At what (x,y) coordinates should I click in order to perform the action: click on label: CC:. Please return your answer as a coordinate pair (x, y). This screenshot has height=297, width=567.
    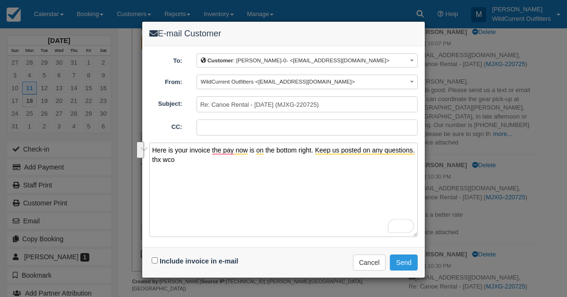
    Looking at the image, I should click on (166, 126).